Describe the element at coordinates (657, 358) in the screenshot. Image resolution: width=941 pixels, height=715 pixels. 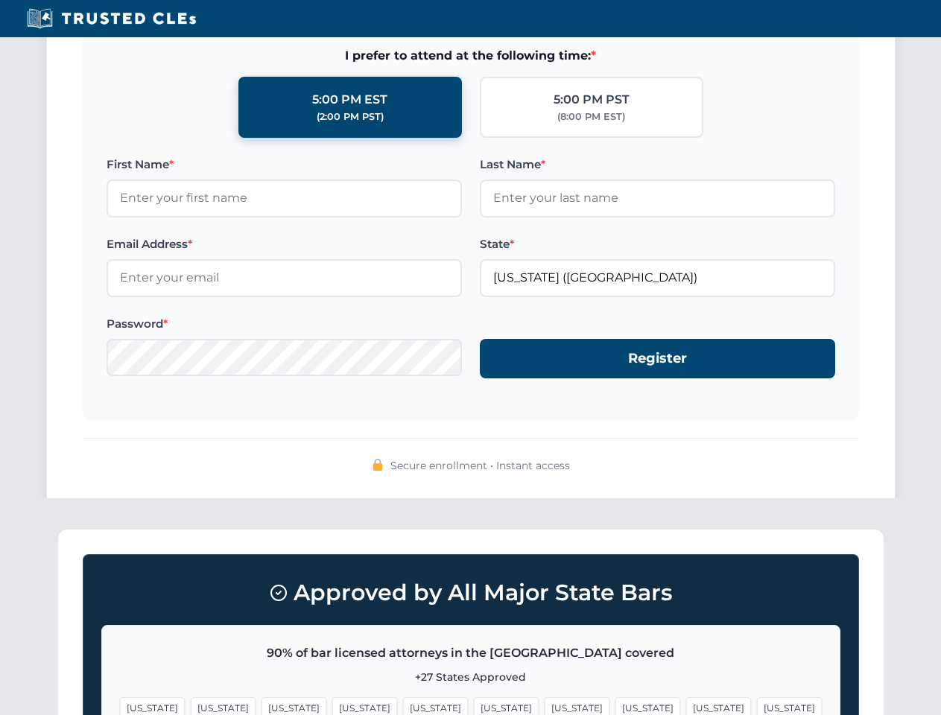
I see `button: Register` at that location.